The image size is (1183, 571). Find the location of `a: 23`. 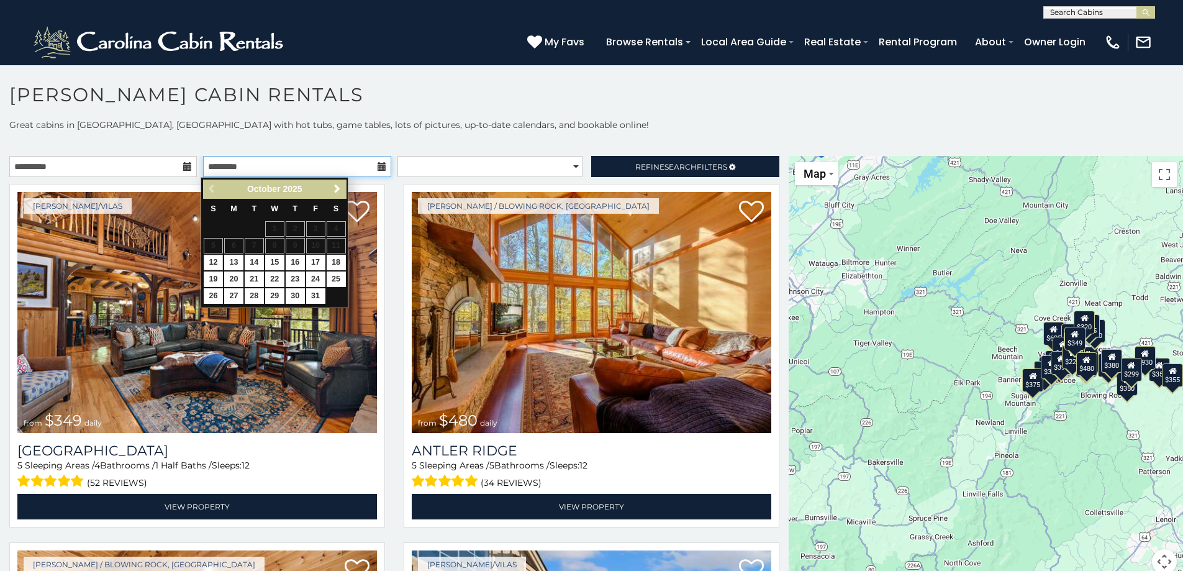

a: 23 is located at coordinates (295, 279).